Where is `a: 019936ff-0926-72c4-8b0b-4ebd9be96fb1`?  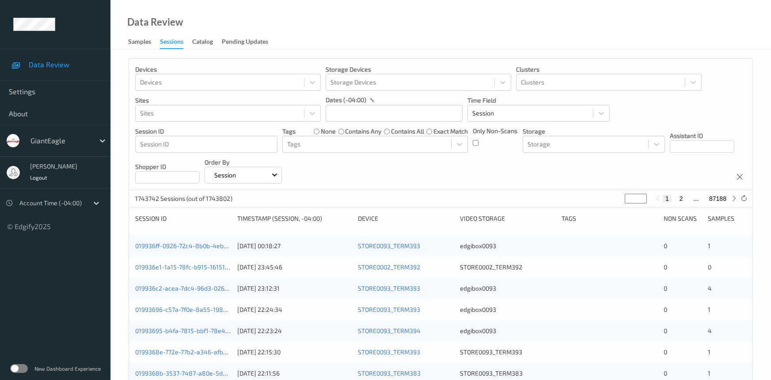 a: 019936ff-0926-72c4-8b0b-4ebd9be96fb1 is located at coordinates (194, 245).